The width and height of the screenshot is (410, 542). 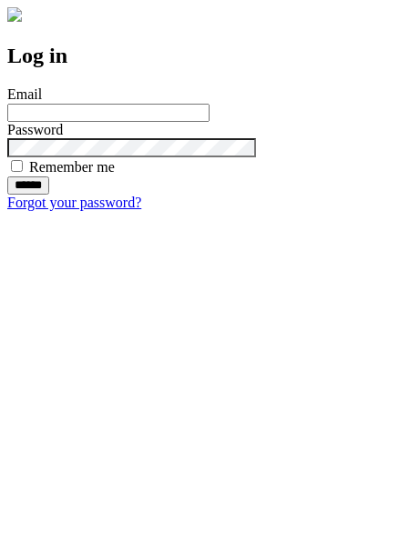 I want to click on label: Remember me, so click(x=72, y=167).